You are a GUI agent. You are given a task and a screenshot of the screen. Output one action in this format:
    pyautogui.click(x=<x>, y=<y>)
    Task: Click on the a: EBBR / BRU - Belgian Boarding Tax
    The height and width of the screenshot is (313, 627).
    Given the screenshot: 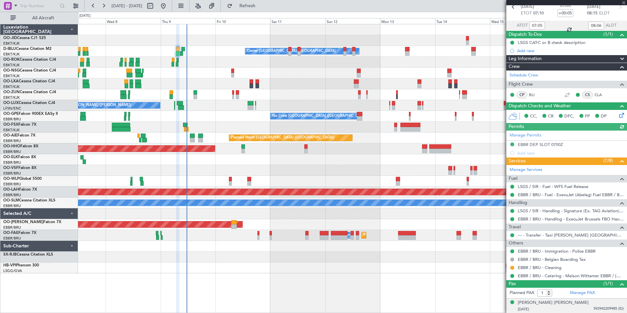 What is the action you would take?
    pyautogui.click(x=552, y=259)
    